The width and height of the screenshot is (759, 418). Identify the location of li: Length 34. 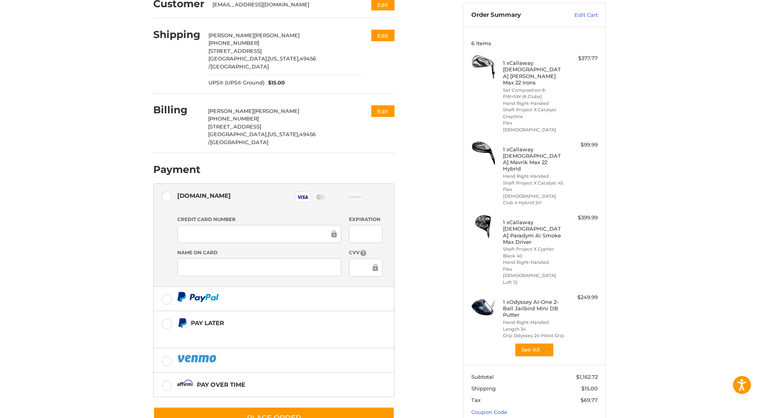
(533, 329).